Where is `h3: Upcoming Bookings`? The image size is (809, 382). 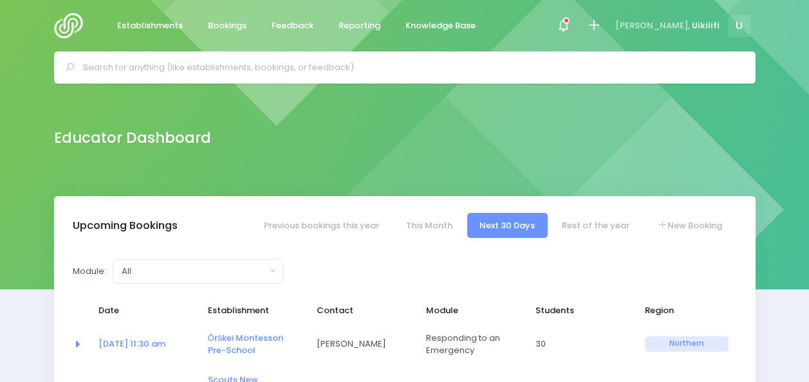 h3: Upcoming Bookings is located at coordinates (125, 226).